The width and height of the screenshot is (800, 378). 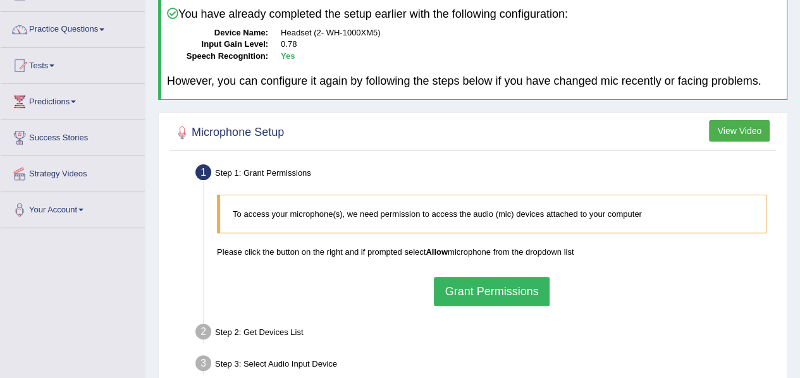 What do you see at coordinates (218, 44) in the screenshot?
I see `dt: Input Gain Level:` at bounding box center [218, 44].